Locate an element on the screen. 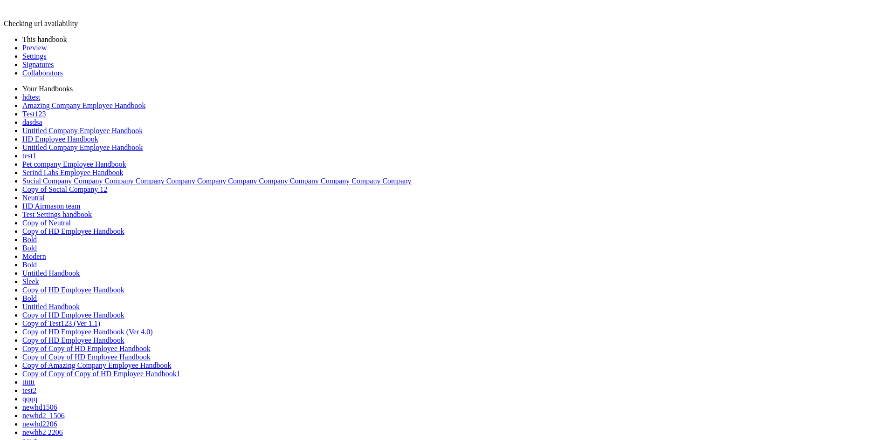 The height and width of the screenshot is (440, 895). li: Your Handbooks is located at coordinates (457, 89).